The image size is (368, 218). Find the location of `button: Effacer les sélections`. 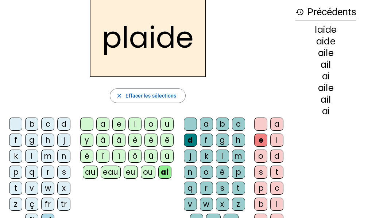

button: Effacer les sélections is located at coordinates (147, 96).